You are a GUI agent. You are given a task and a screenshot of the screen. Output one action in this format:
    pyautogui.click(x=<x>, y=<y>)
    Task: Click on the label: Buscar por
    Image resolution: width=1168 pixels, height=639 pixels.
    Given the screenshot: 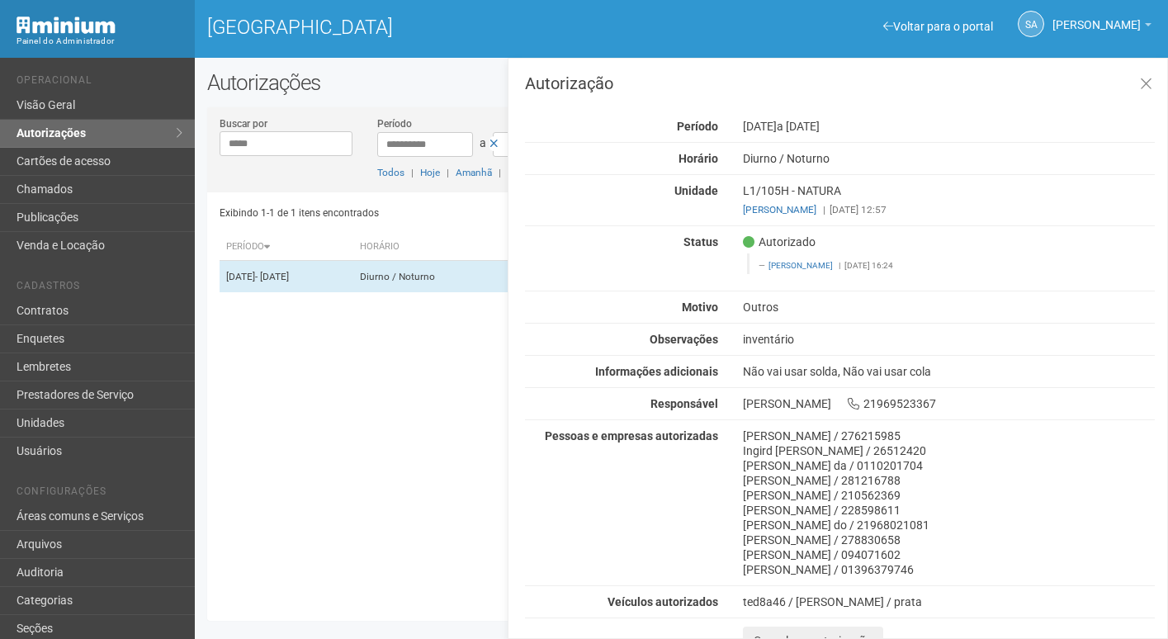 What is the action you would take?
    pyautogui.click(x=244, y=124)
    